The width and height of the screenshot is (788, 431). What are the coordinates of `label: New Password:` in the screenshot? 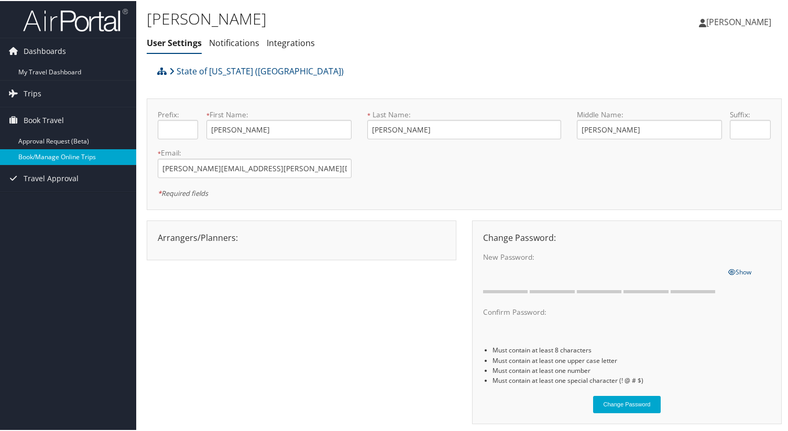 It's located at (601, 256).